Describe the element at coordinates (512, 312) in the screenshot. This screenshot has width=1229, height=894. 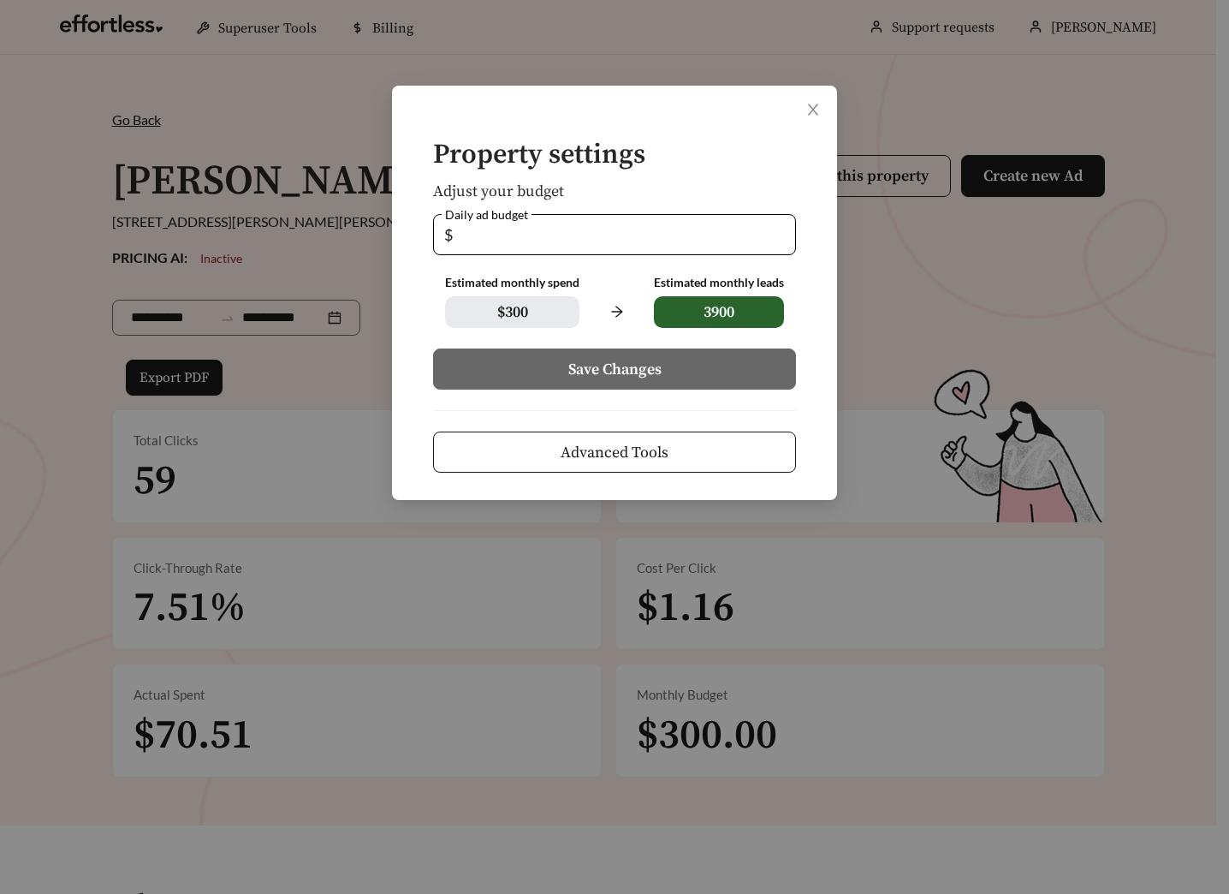
I see `span: $ 300` at that location.